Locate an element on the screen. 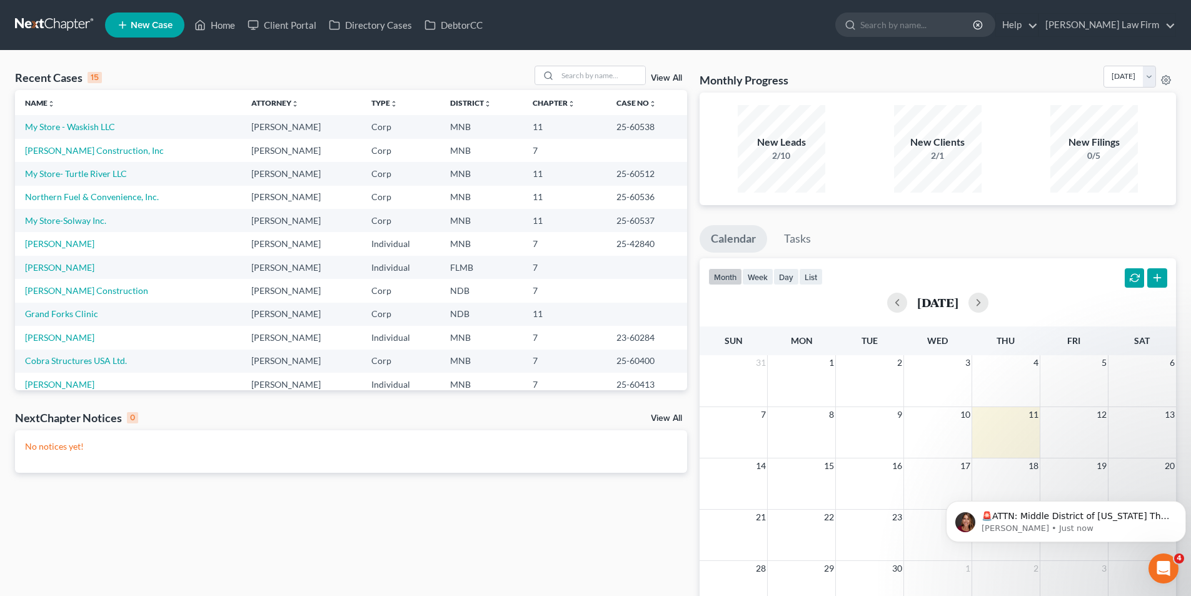  span: New Case is located at coordinates (151, 25).